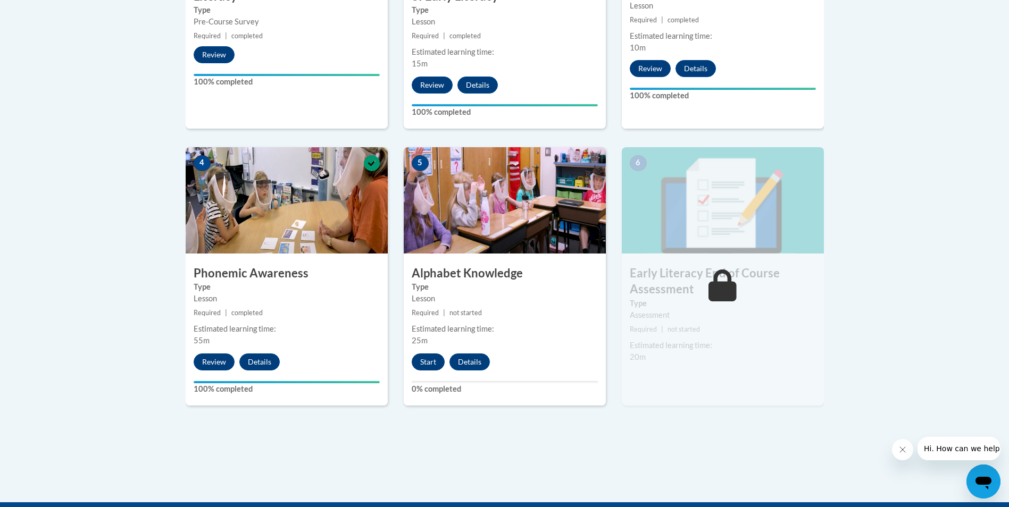  What do you see at coordinates (428, 362) in the screenshot?
I see `button: Start` at bounding box center [428, 362].